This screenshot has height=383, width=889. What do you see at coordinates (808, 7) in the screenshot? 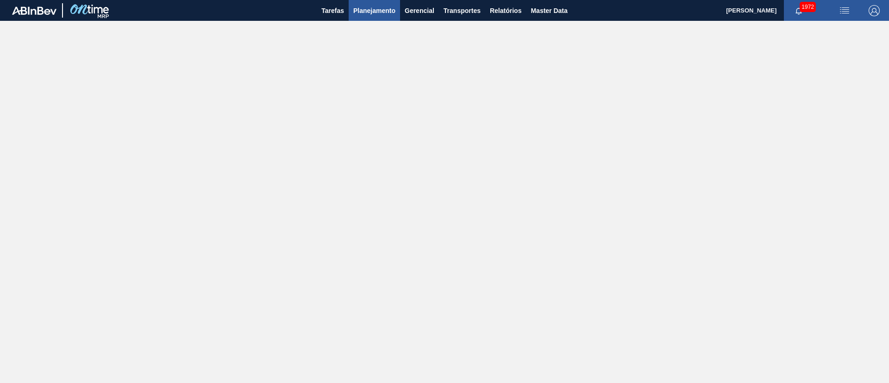
I see `span: 1972` at bounding box center [808, 7].